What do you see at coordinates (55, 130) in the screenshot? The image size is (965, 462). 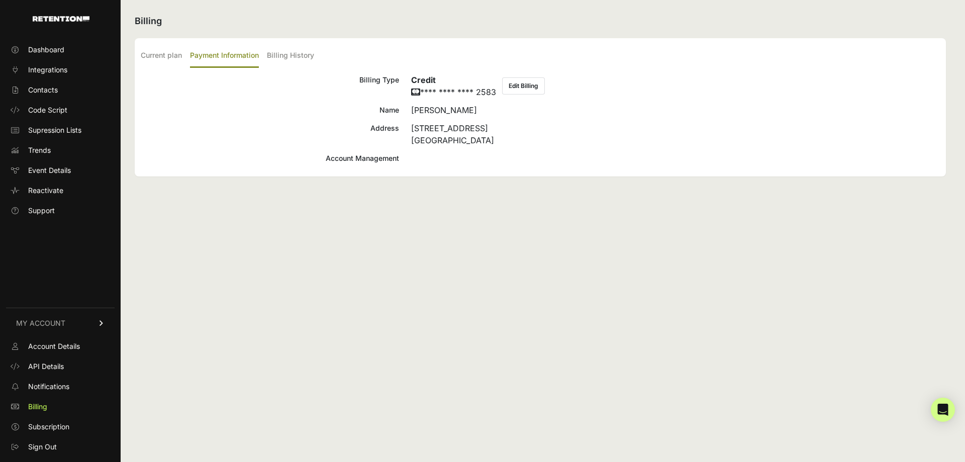 I see `span: Supression Lists` at bounding box center [55, 130].